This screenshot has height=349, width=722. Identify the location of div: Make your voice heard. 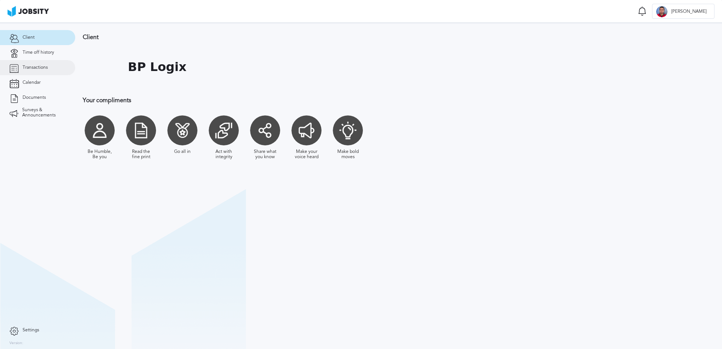
(306, 154).